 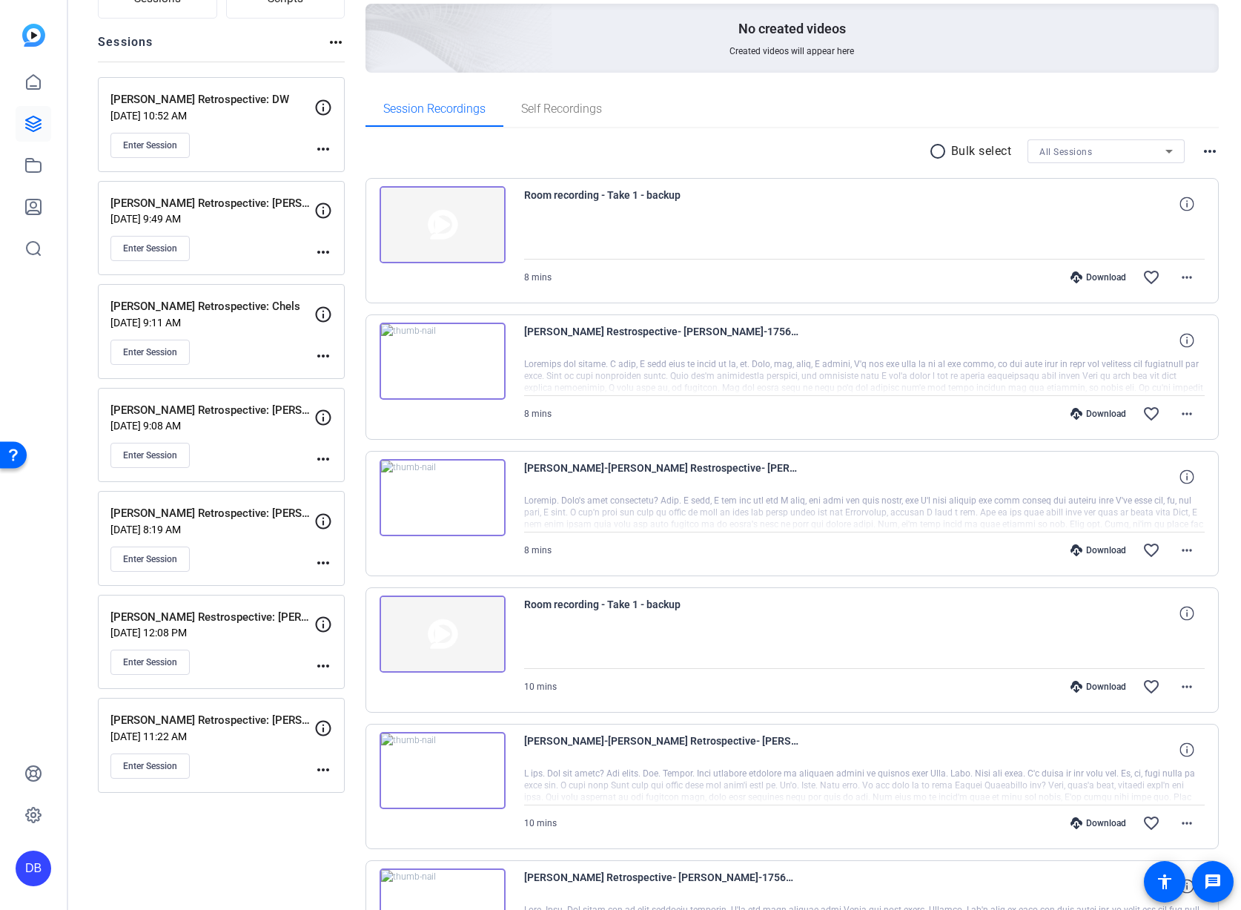 What do you see at coordinates (33, 35) in the screenshot?
I see `img: blue-gradient.svg` at bounding box center [33, 35].